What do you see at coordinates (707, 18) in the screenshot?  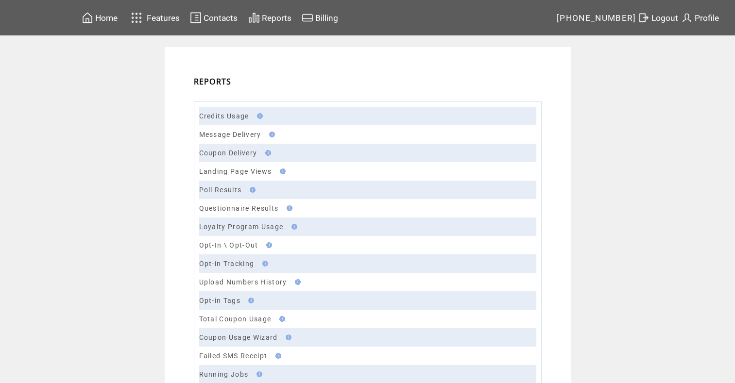 I see `span: Profile` at bounding box center [707, 18].